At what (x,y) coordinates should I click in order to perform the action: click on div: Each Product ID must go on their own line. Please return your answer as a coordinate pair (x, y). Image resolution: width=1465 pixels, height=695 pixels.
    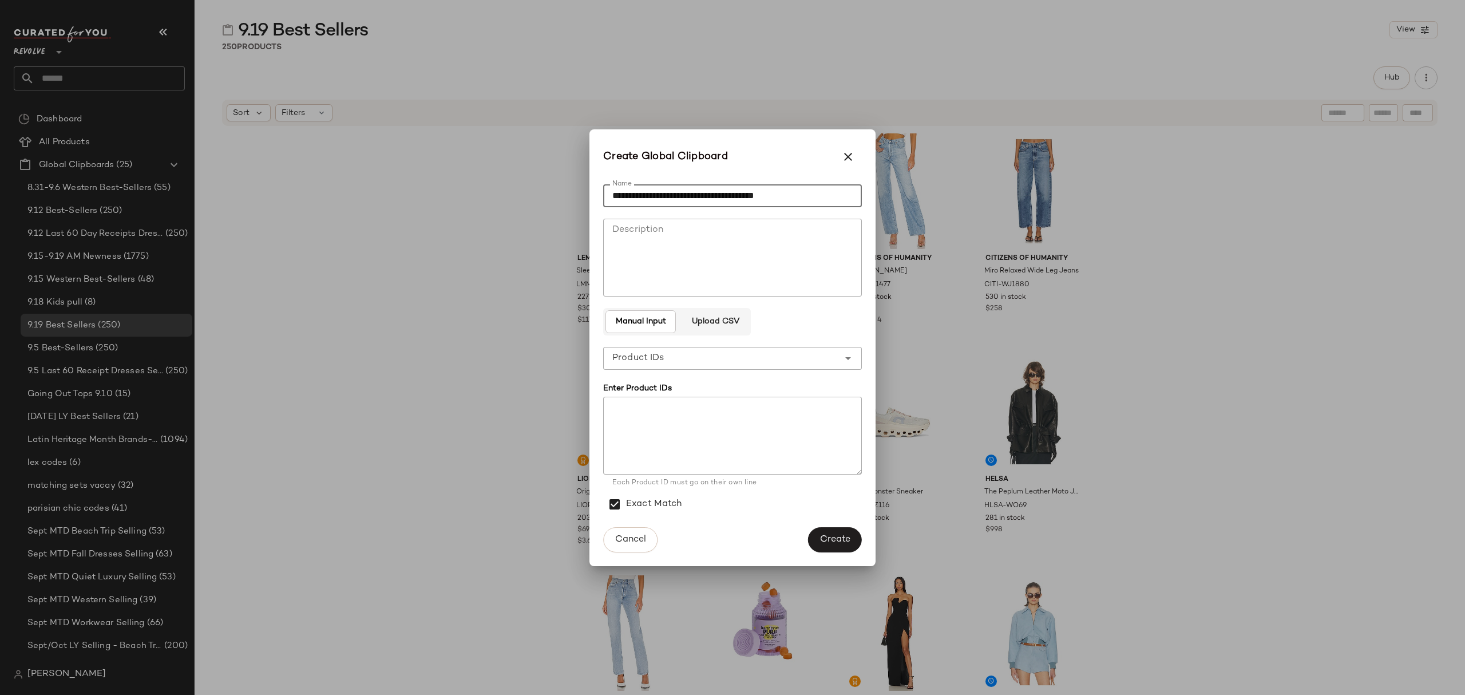
    Looking at the image, I should click on (733, 483).